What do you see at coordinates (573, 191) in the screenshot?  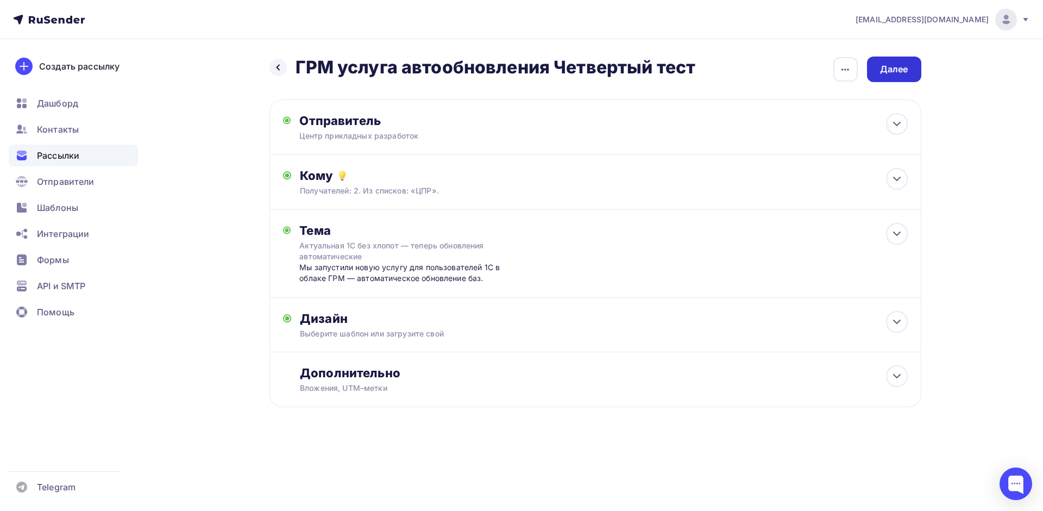 I see `div: Получателей: 2. Из списков: «ЦПР».` at bounding box center [573, 191].